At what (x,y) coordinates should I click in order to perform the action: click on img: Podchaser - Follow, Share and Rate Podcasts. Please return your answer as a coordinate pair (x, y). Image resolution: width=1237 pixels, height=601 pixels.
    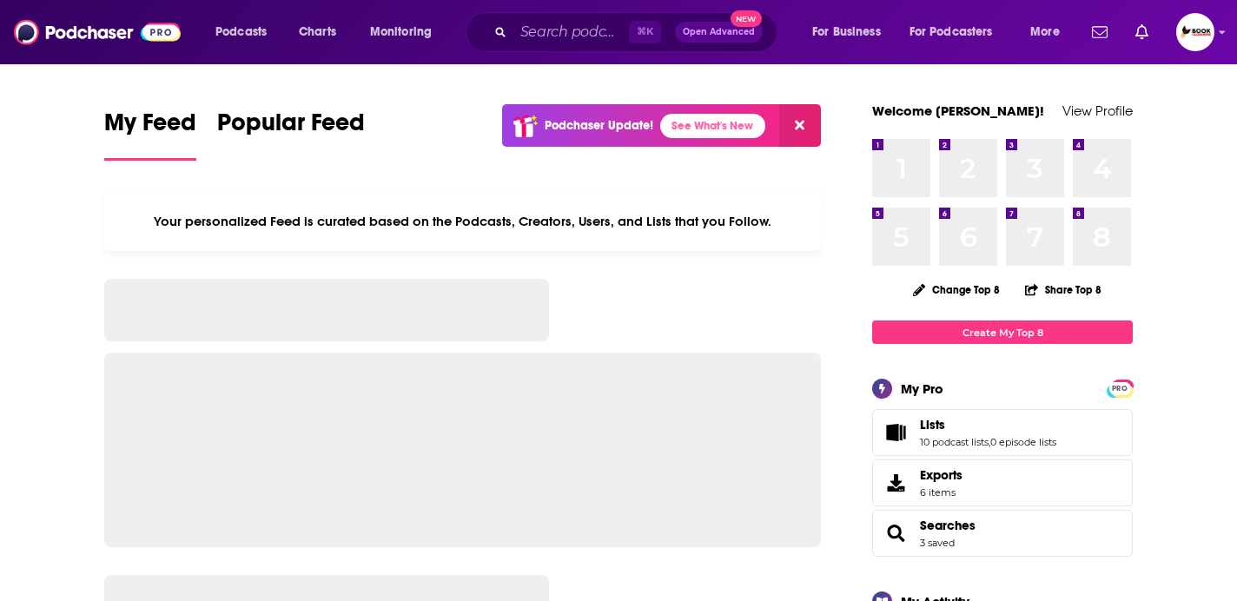
    Looking at the image, I should click on (97, 32).